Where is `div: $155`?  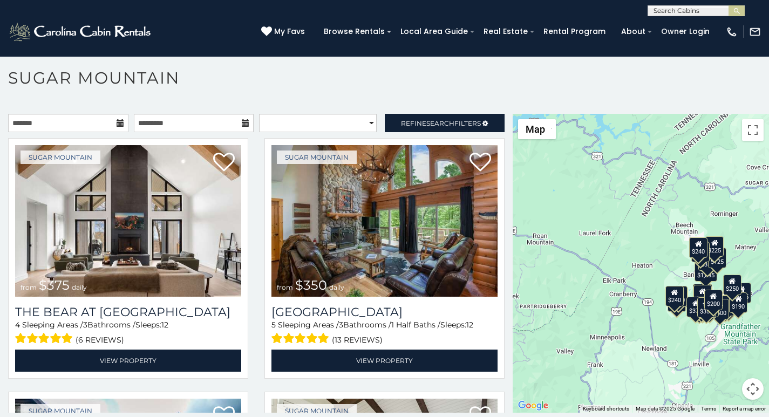 div: $155 is located at coordinates (742, 293).